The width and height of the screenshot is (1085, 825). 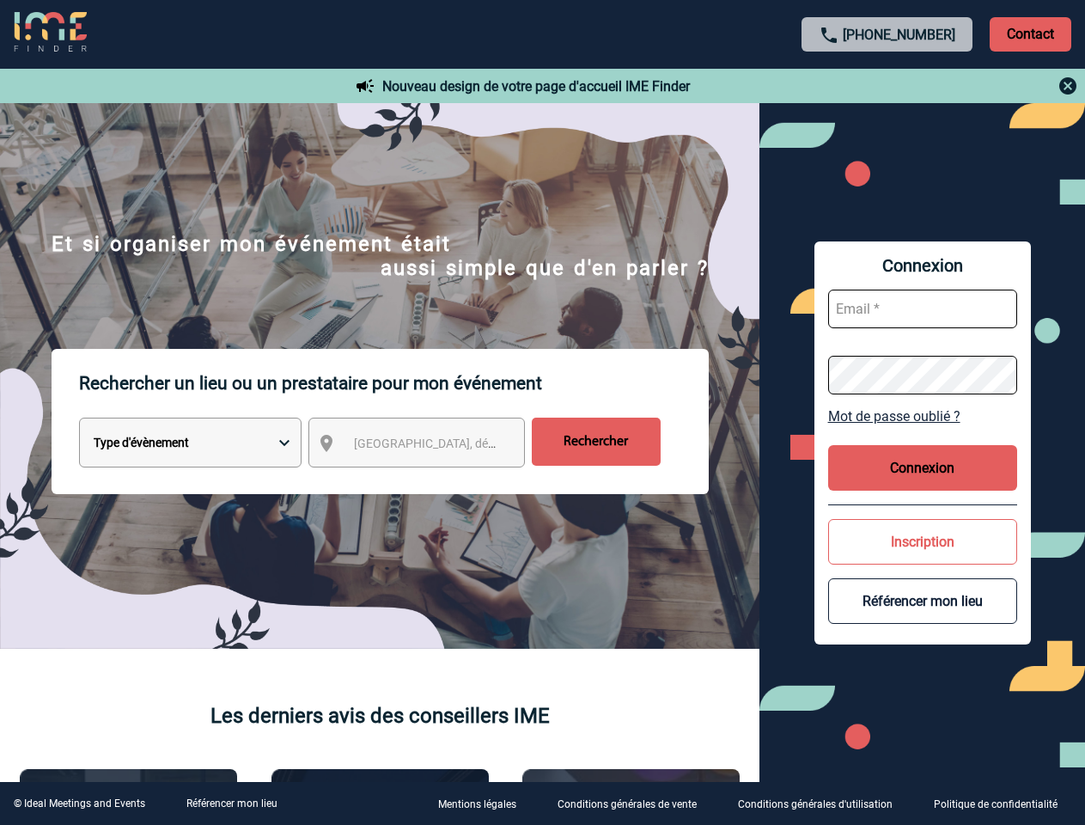 What do you see at coordinates (627, 805) in the screenshot?
I see `p: Conditions générales de vente` at bounding box center [627, 805].